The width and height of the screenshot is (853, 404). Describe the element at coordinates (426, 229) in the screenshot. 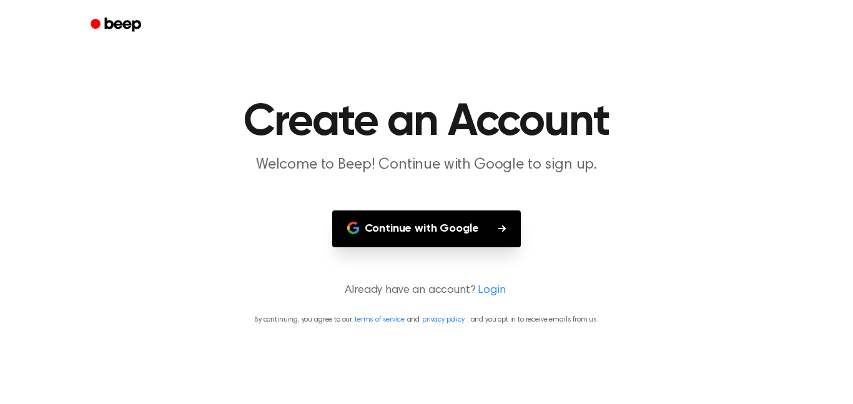

I see `button: Continue with Google` at that location.